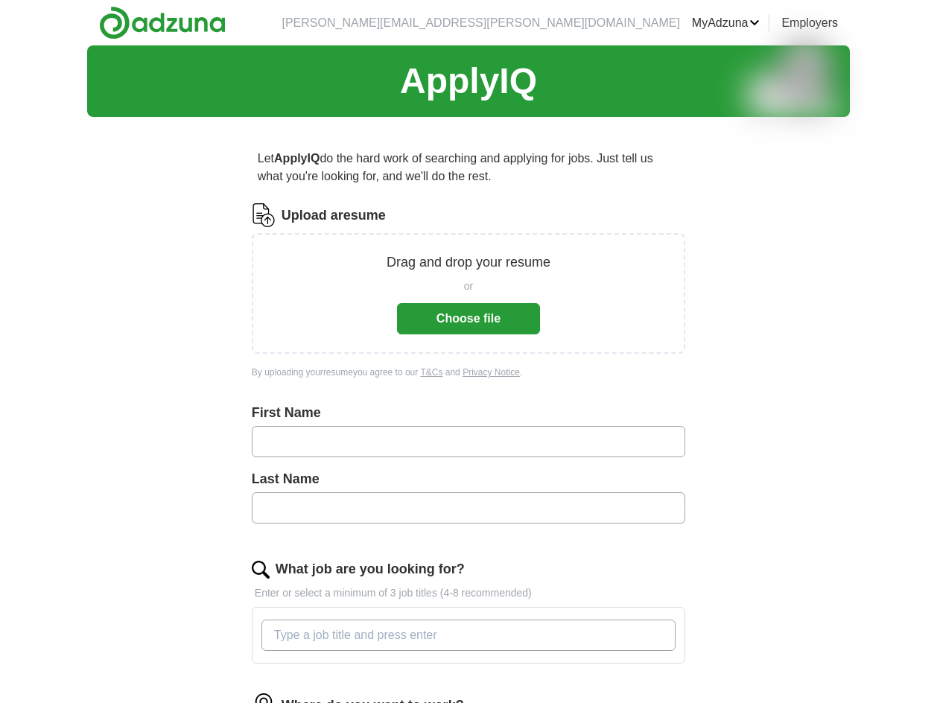 This screenshot has height=703, width=937. Describe the element at coordinates (297, 158) in the screenshot. I see `strong: ApplyIQ` at that location.